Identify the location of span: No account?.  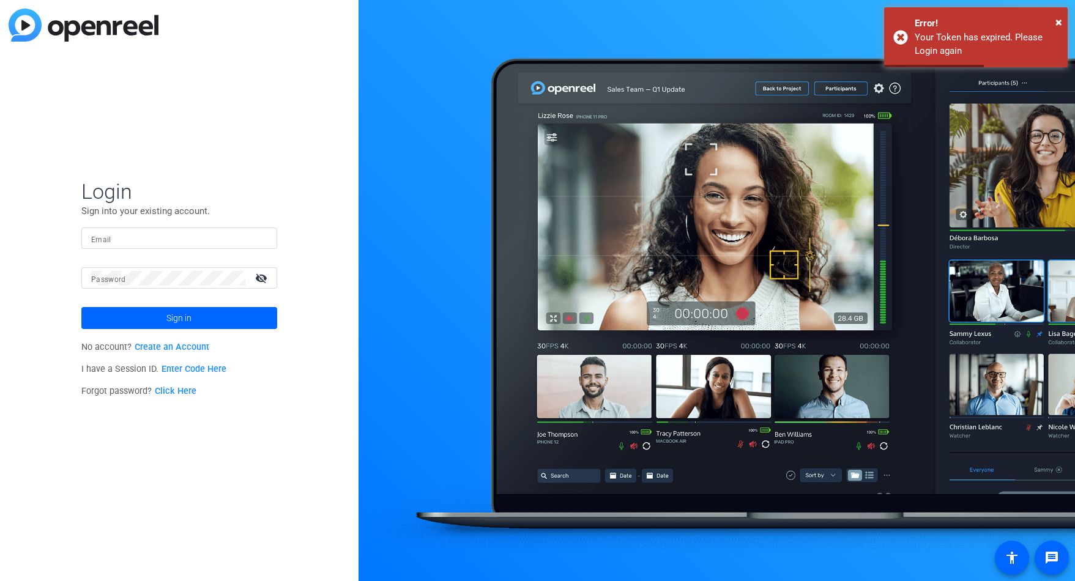
(145, 347).